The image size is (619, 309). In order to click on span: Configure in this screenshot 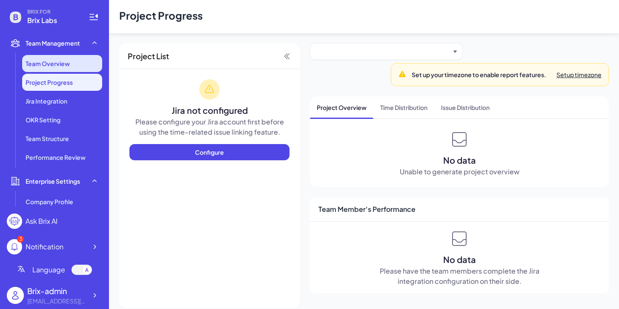, I will do `click(210, 152)`.